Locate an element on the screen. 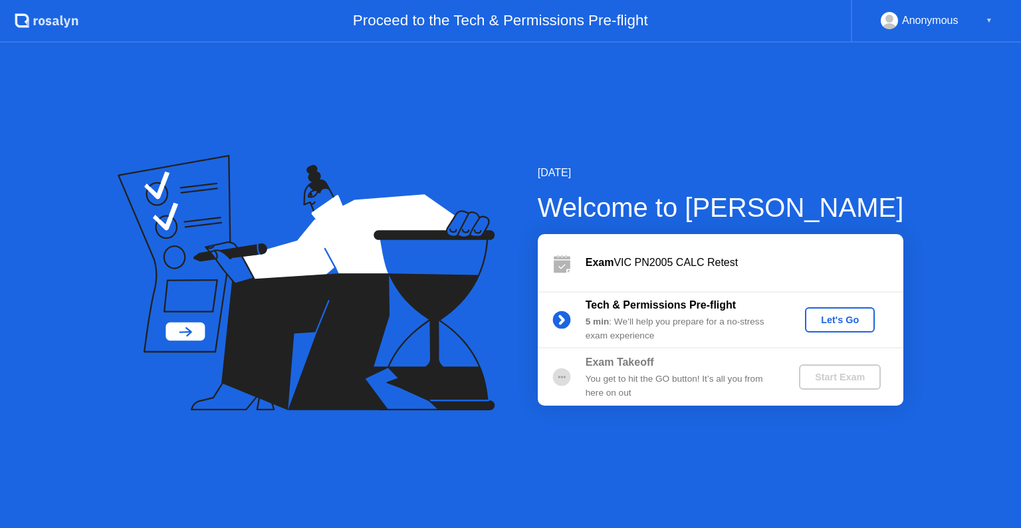 The height and width of the screenshot is (528, 1021). div: : We’ll help you prepare for a no-stress exam experience is located at coordinates (681, 328).